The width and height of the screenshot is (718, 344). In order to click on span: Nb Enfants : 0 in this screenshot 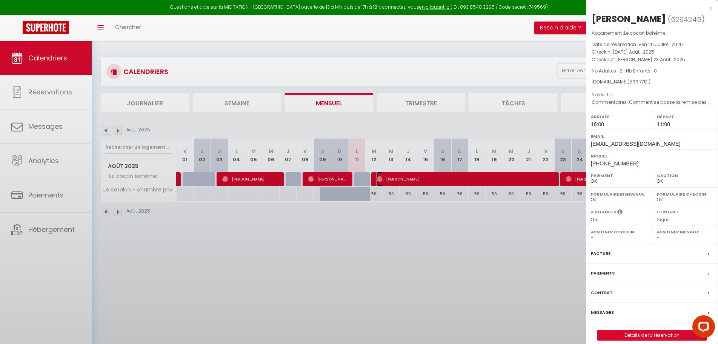, I will do `click(642, 71)`.